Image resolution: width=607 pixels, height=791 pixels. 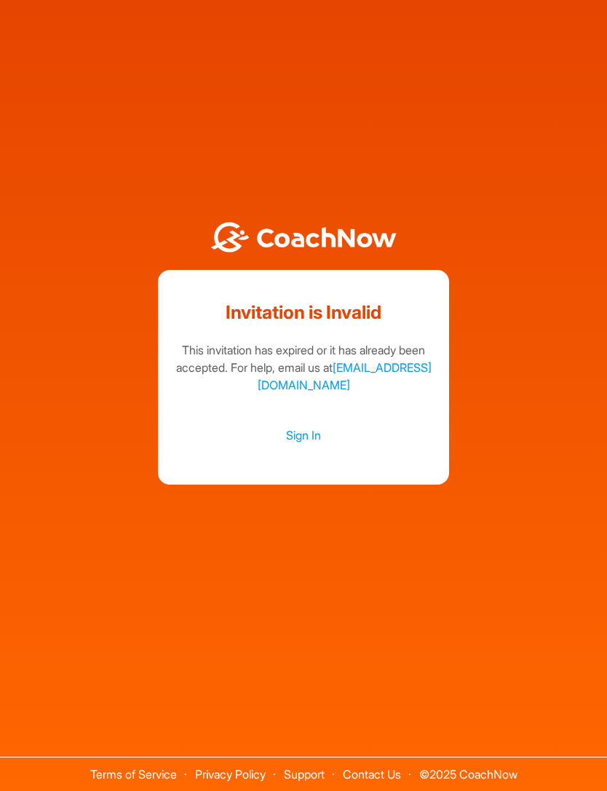 I want to click on div: This invitation has expired or it has already been accepted. For help, email us at, so click(x=304, y=368).